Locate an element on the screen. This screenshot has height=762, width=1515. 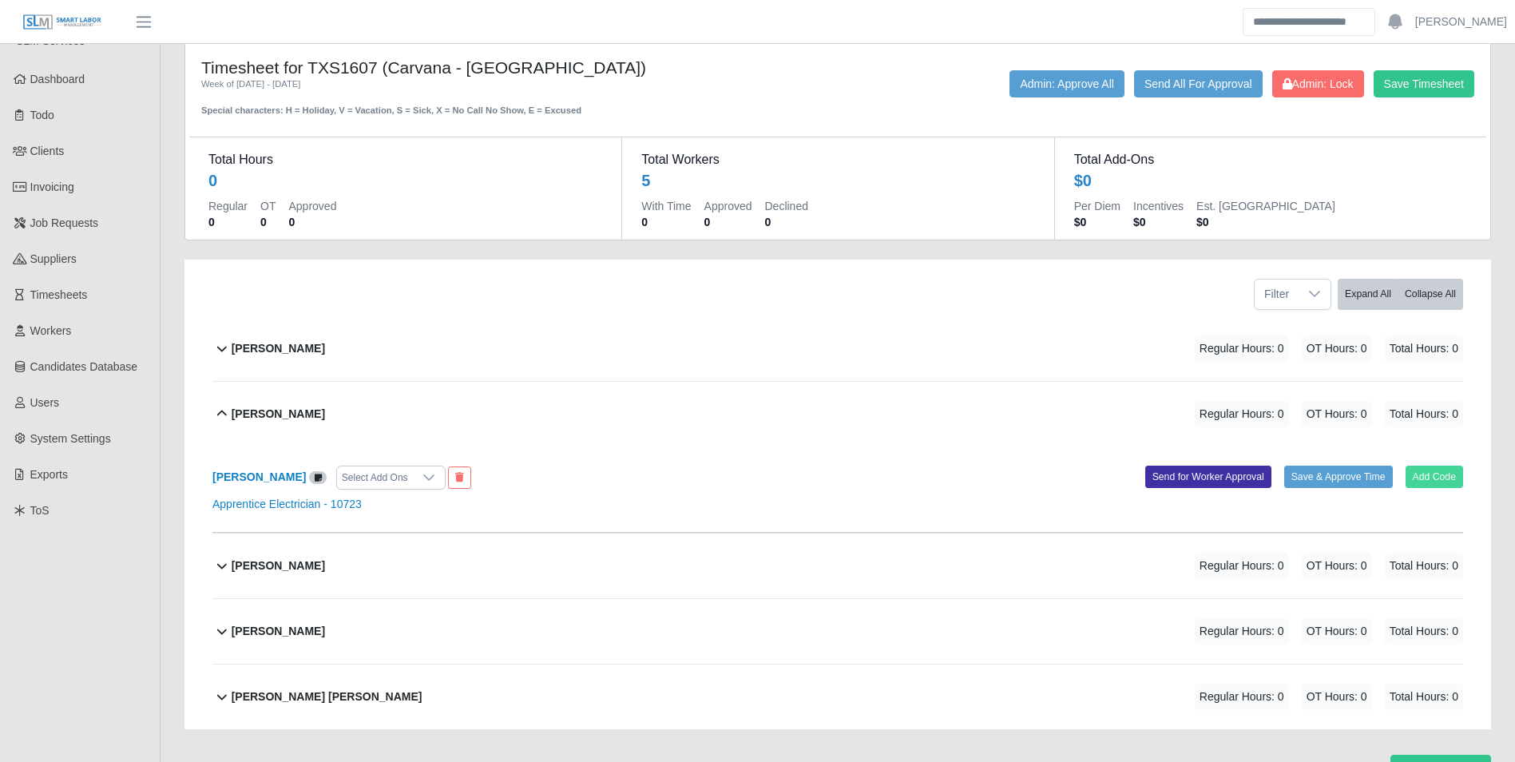
span: Suppliers is located at coordinates (54, 259).